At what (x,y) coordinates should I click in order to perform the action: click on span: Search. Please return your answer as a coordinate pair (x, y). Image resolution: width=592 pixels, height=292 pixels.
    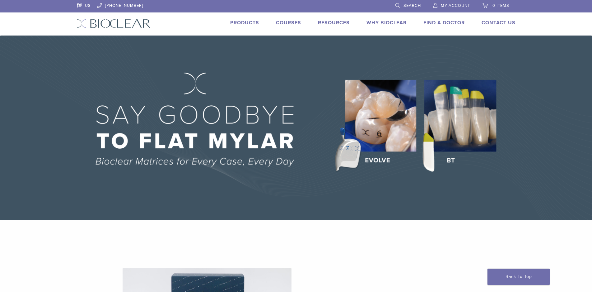
    Looking at the image, I should click on (412, 6).